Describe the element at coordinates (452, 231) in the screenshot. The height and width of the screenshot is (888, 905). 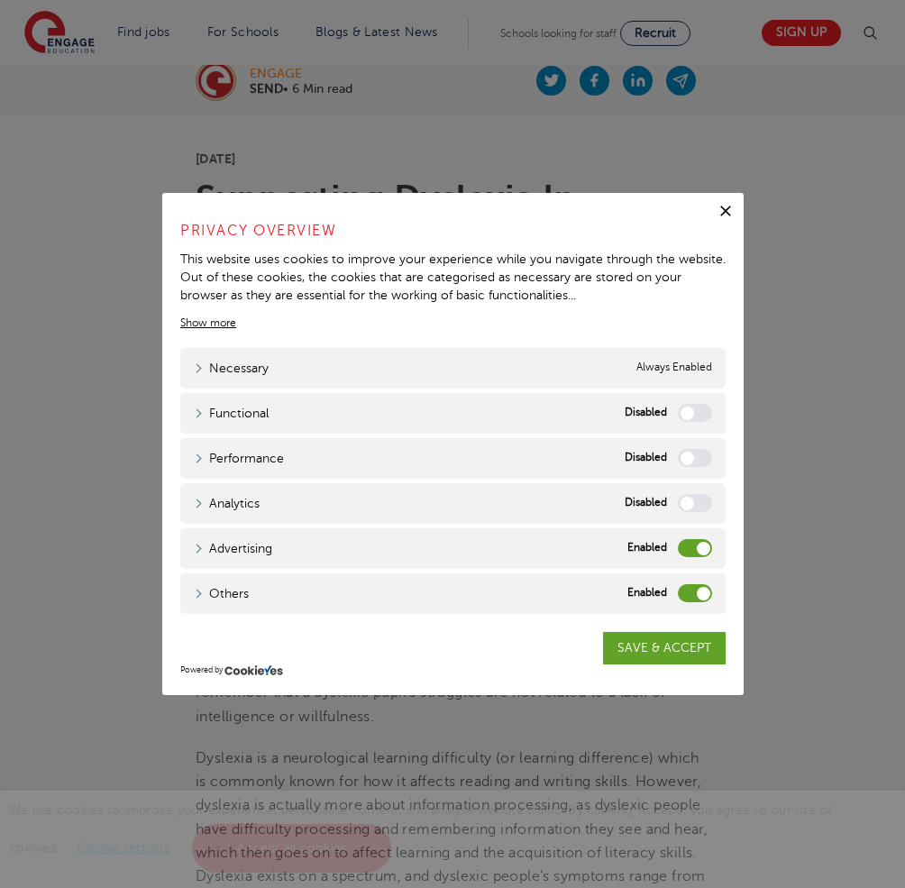
I see `h4: Privacy Overview` at that location.